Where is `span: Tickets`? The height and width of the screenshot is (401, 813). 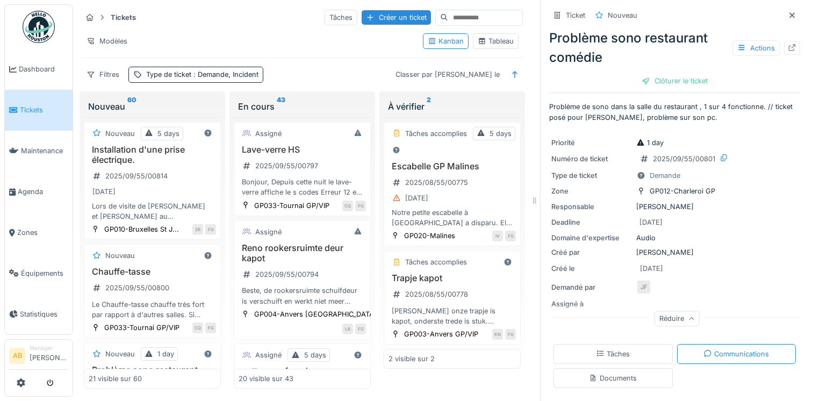 span: Tickets is located at coordinates (44, 110).